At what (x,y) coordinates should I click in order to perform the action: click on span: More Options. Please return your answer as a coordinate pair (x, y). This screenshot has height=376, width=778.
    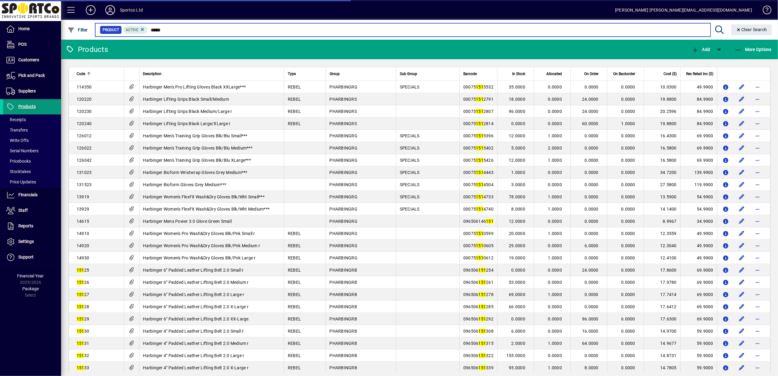
    Looking at the image, I should click on (753, 49).